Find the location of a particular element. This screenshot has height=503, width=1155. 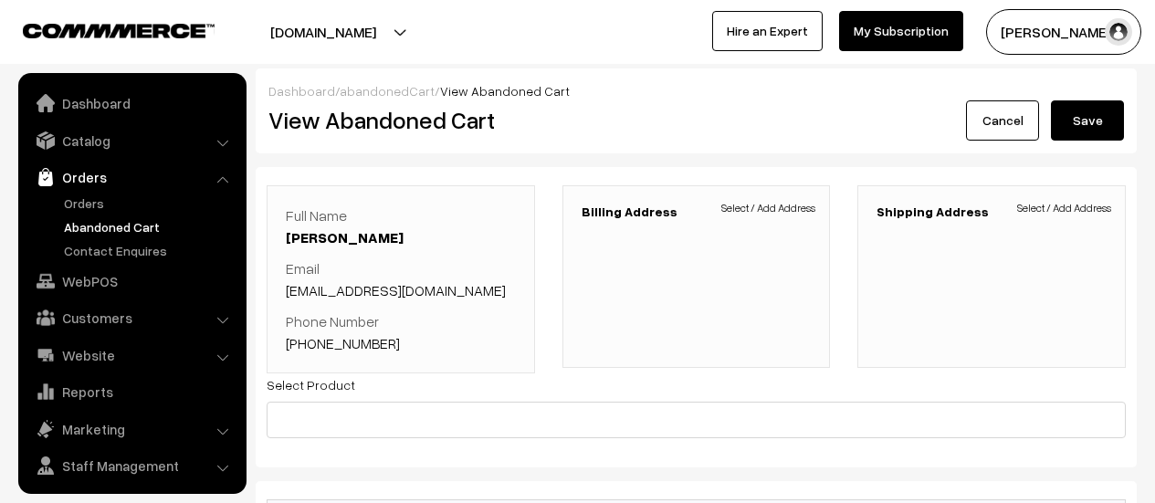

a: Marketing is located at coordinates (132, 429).